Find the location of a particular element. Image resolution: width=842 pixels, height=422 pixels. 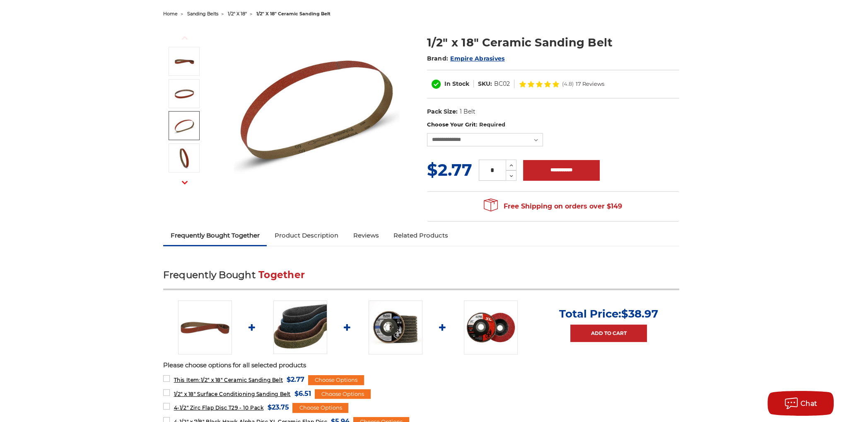

span: 1/2" x 18" ceramic sanding belt is located at coordinates (293, 14).